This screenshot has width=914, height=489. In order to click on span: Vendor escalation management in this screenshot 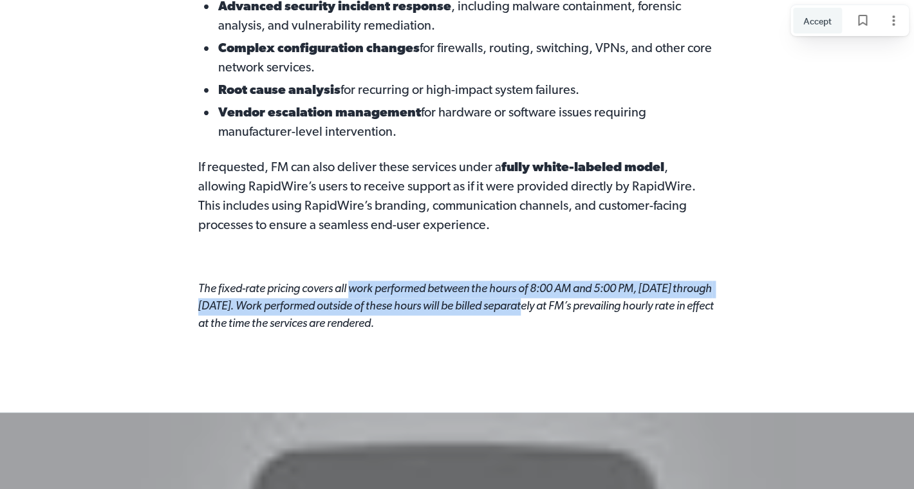, I will do `click(319, 113)`.